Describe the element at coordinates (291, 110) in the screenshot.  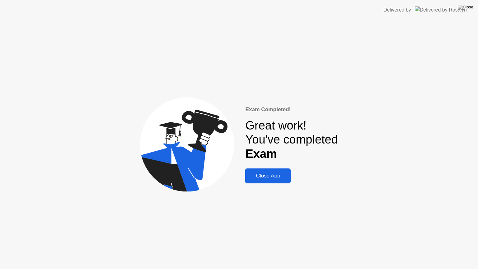
I see `div: Exam Completed!` at that location.